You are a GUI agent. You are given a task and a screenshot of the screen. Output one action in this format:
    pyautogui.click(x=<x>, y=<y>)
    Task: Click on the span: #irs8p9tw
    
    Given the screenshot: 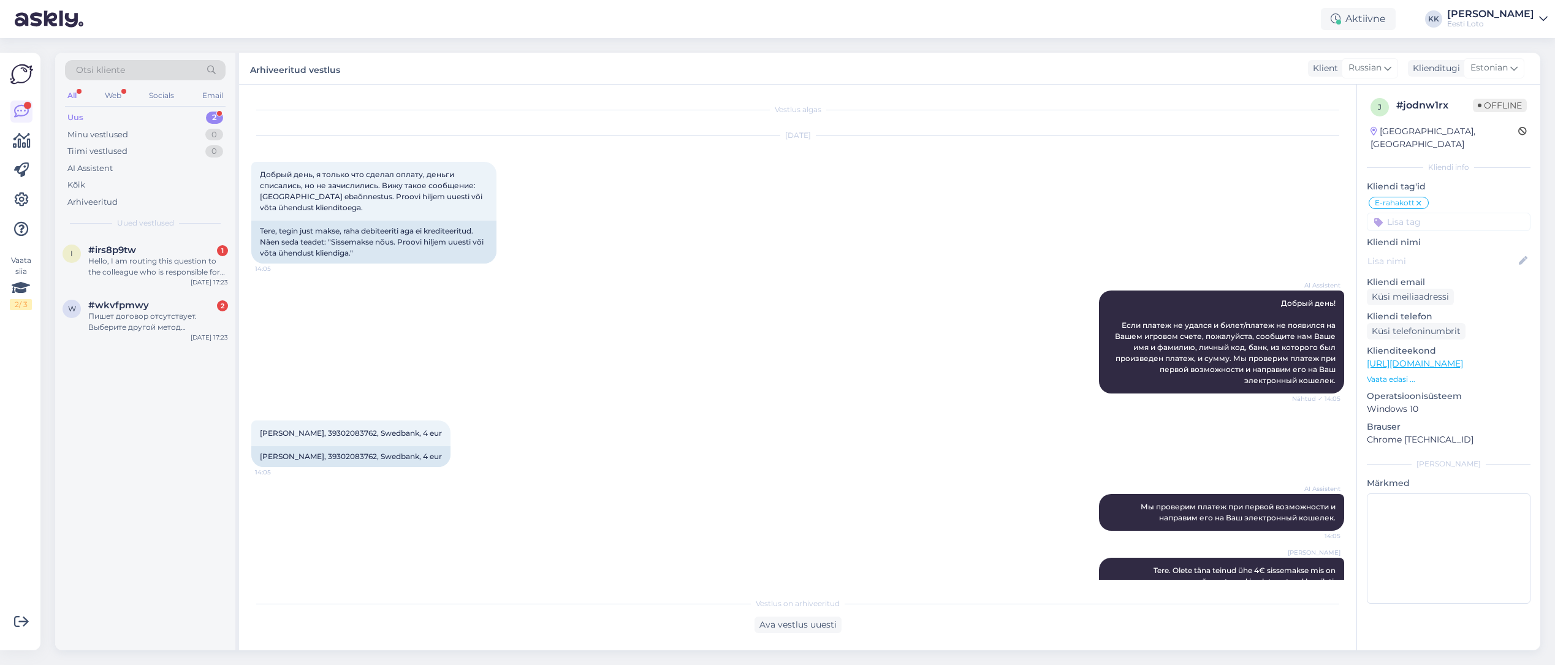 What is the action you would take?
    pyautogui.click(x=112, y=250)
    